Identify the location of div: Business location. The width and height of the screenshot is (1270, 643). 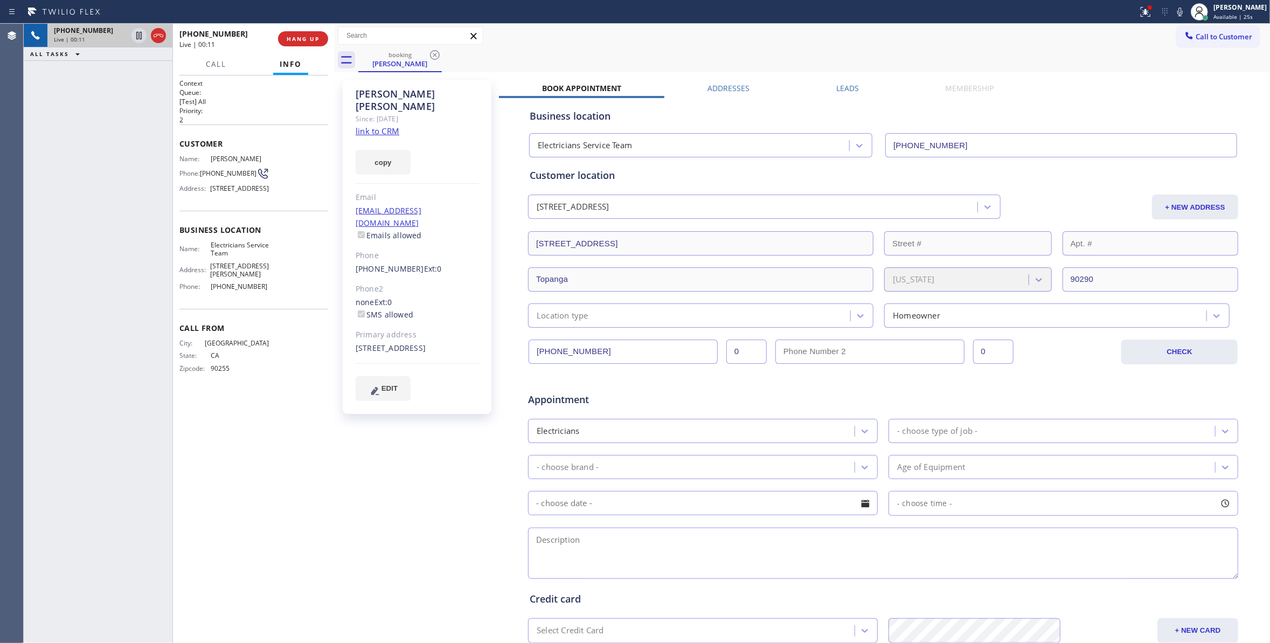
(883, 116).